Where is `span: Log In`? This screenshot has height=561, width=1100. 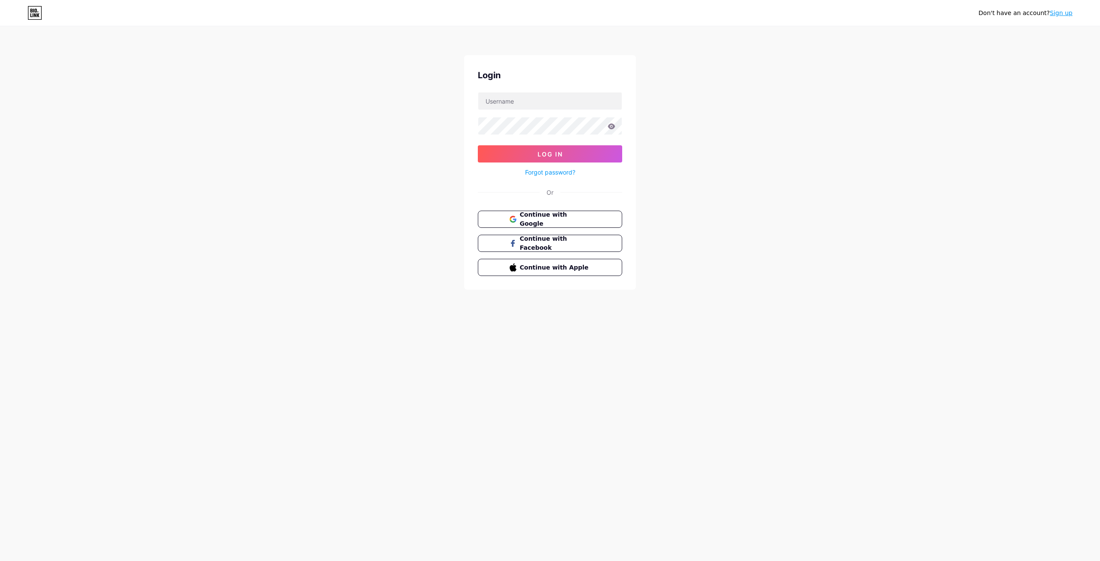 span: Log In is located at coordinates (550, 154).